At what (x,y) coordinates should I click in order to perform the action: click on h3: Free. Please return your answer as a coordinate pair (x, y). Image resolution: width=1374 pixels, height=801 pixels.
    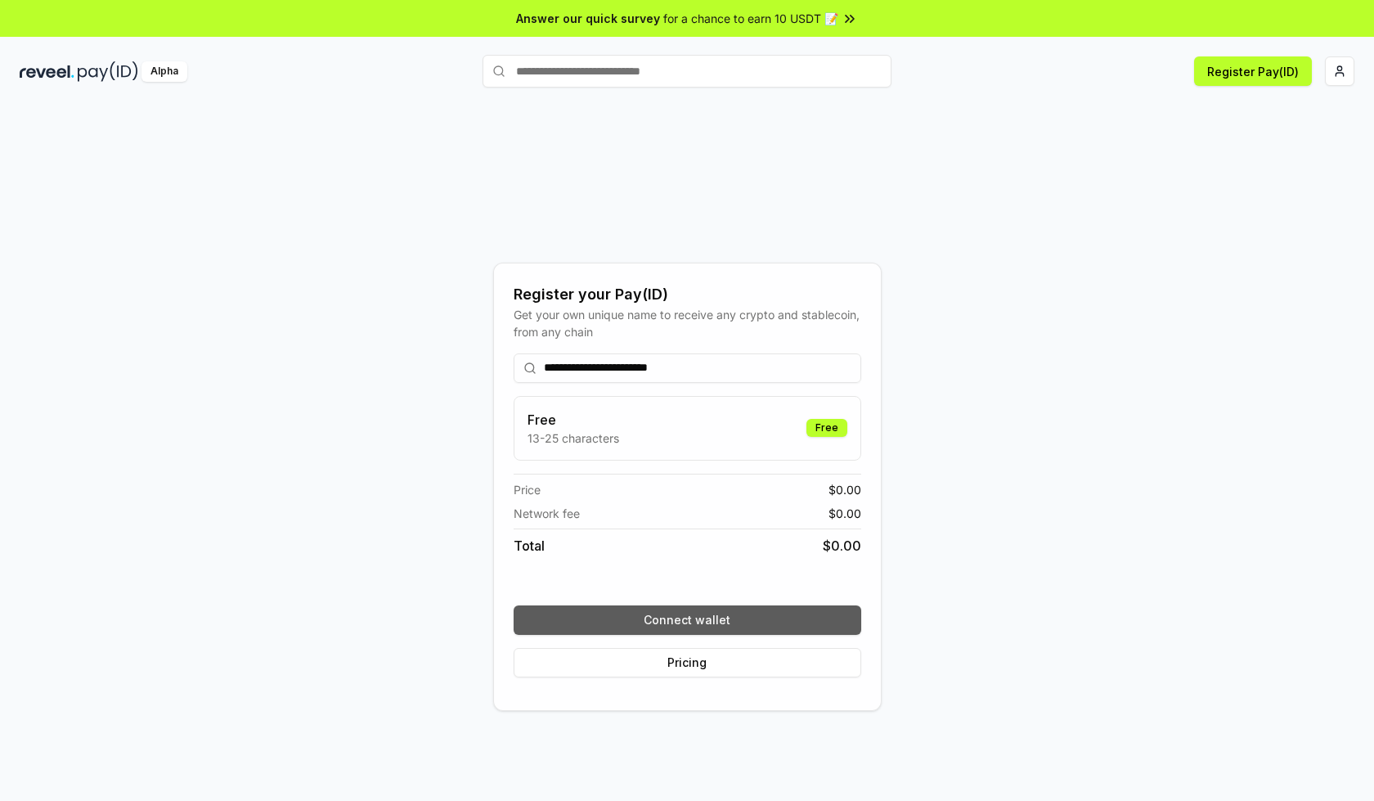
    Looking at the image, I should click on (573, 420).